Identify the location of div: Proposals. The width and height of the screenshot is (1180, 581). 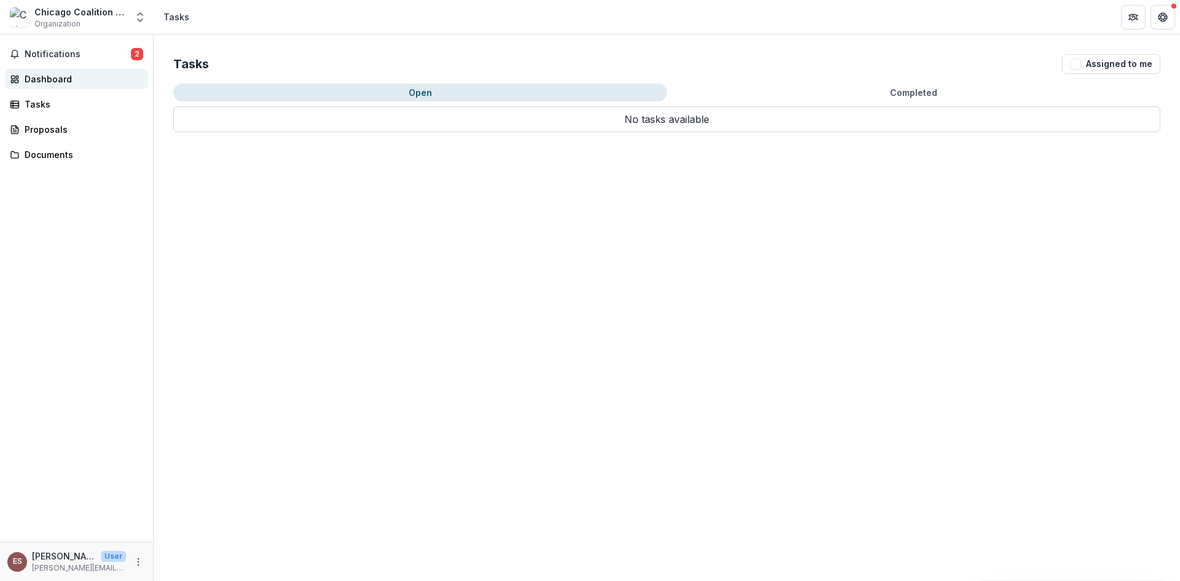
(81, 129).